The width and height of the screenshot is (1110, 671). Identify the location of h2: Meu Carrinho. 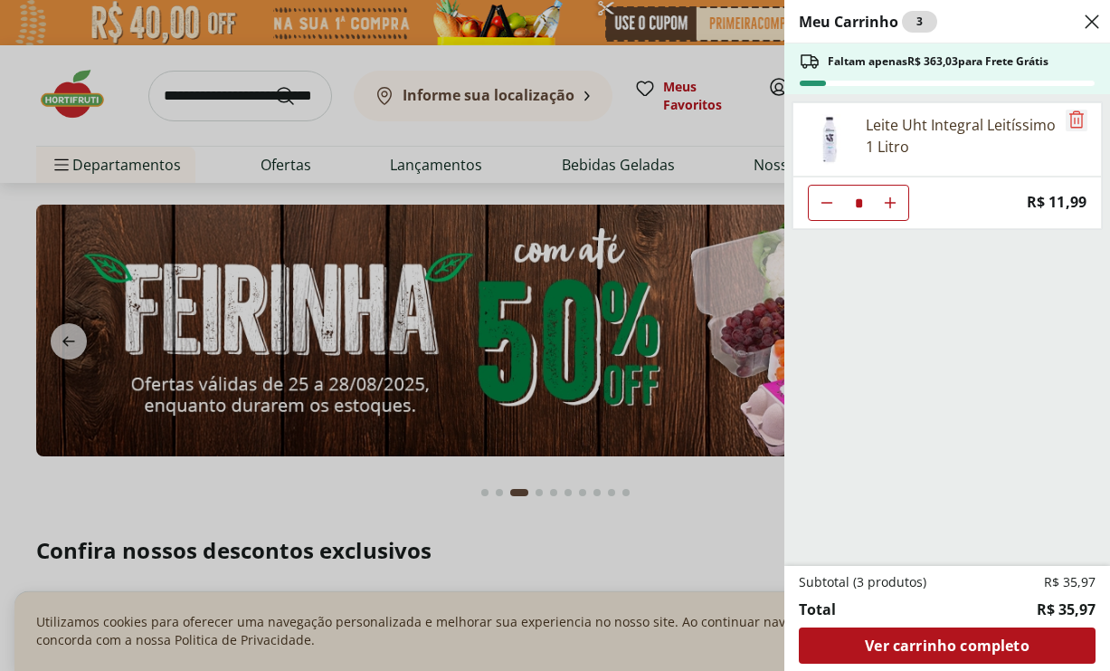
(868, 22).